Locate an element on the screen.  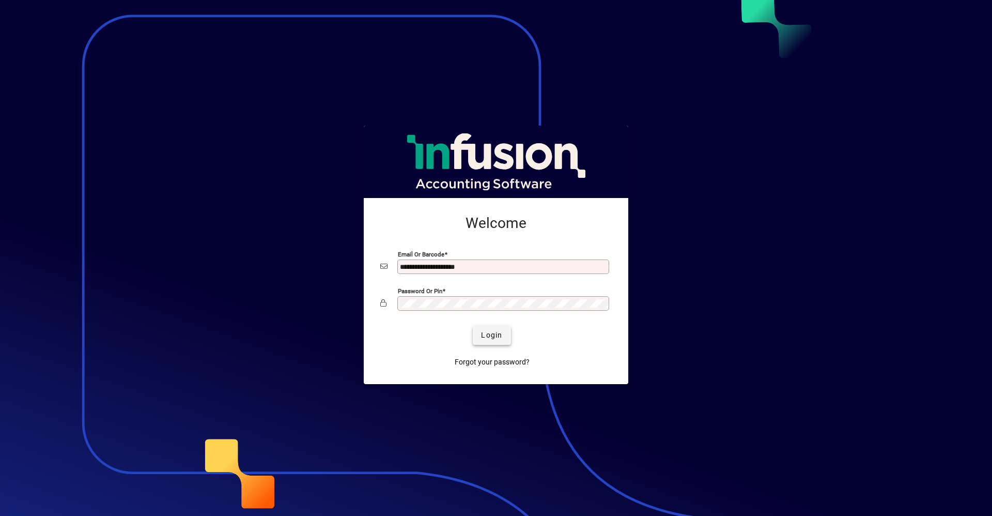
span: Login is located at coordinates (492, 335).